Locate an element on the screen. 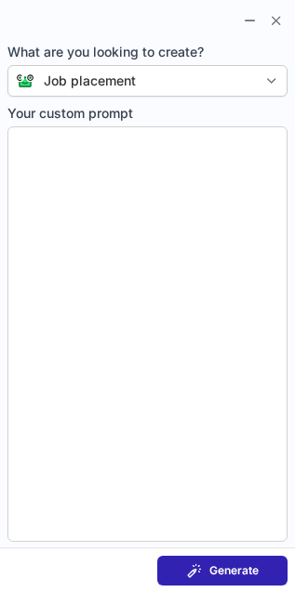  span: What are you looking to create? is located at coordinates (147, 52).